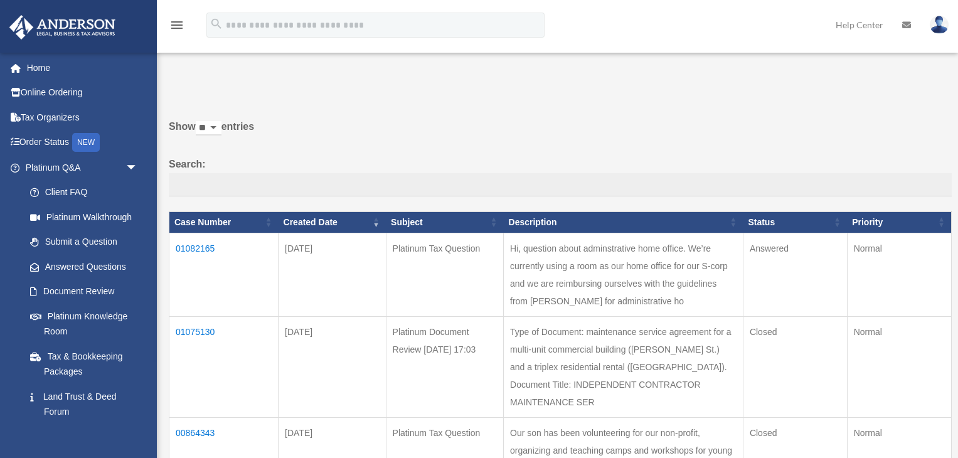 The image size is (958, 458). What do you see at coordinates (208, 128) in the screenshot?
I see `select: Showentries` at bounding box center [208, 128].